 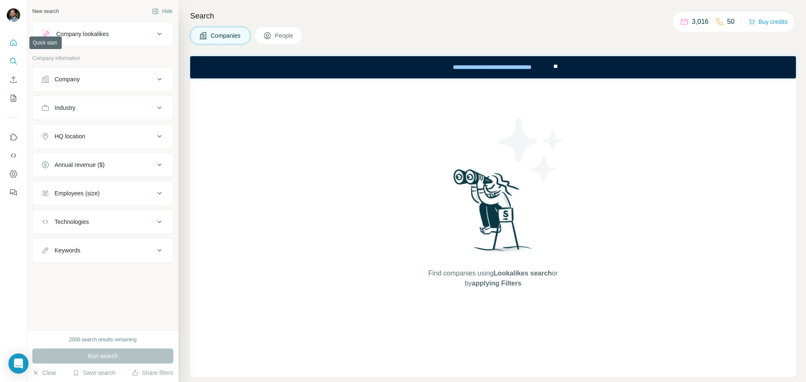 What do you see at coordinates (13, 156) in the screenshot?
I see `button: Use Surfe API` at bounding box center [13, 156].